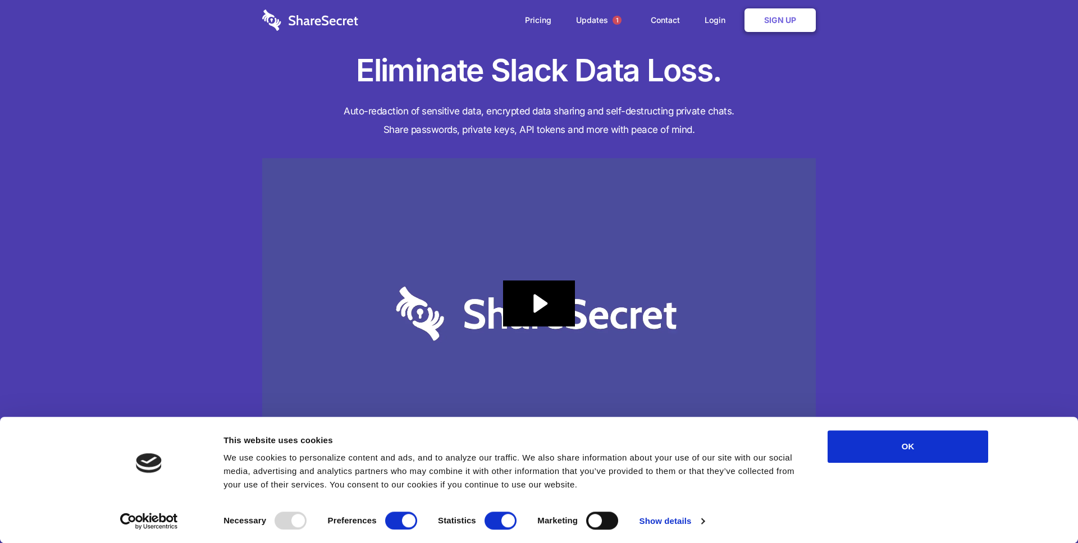 This screenshot has height=543, width=1078. I want to click on strong: Necessary, so click(245, 520).